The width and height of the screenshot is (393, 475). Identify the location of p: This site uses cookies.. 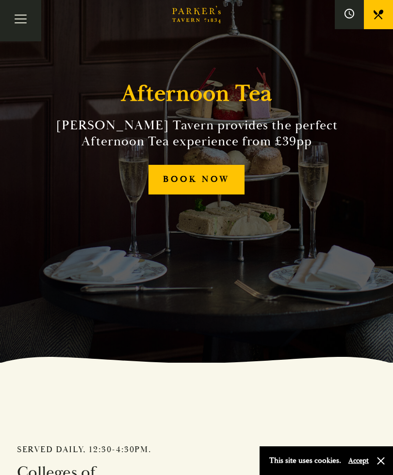
(305, 460).